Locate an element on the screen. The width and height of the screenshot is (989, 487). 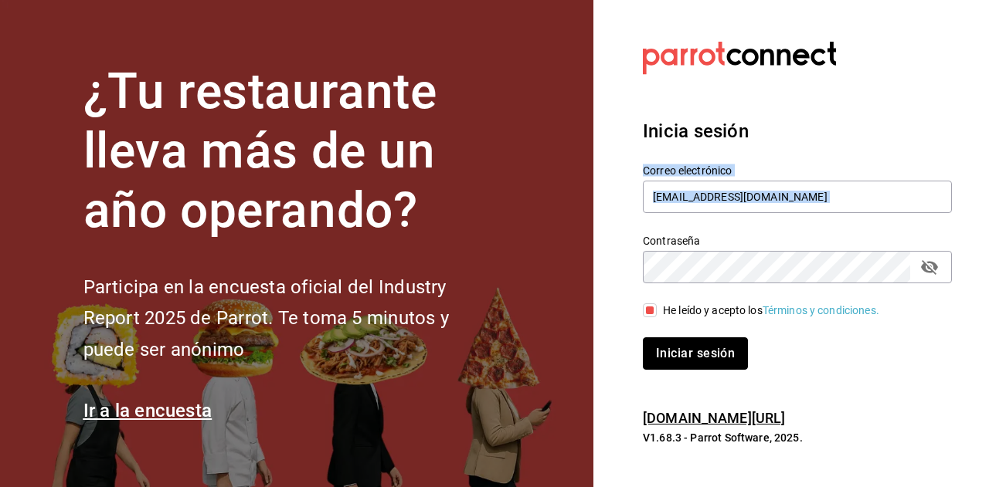
div: He leído y acepto los is located at coordinates (771, 311).